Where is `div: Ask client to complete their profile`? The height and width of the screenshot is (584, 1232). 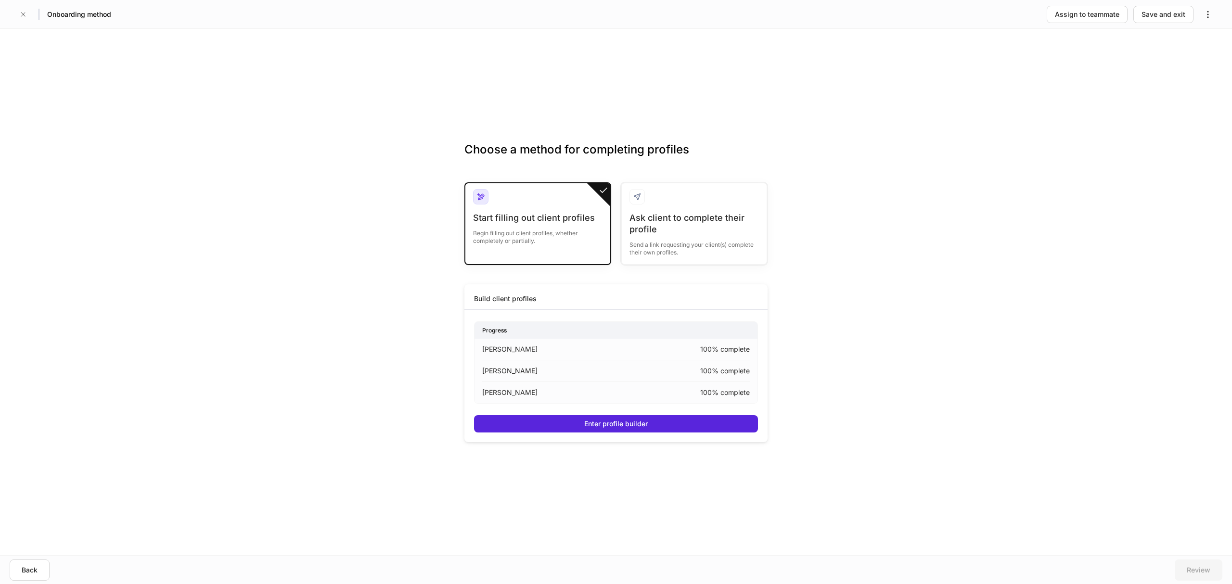
div: Ask client to complete their profile is located at coordinates (694, 224).